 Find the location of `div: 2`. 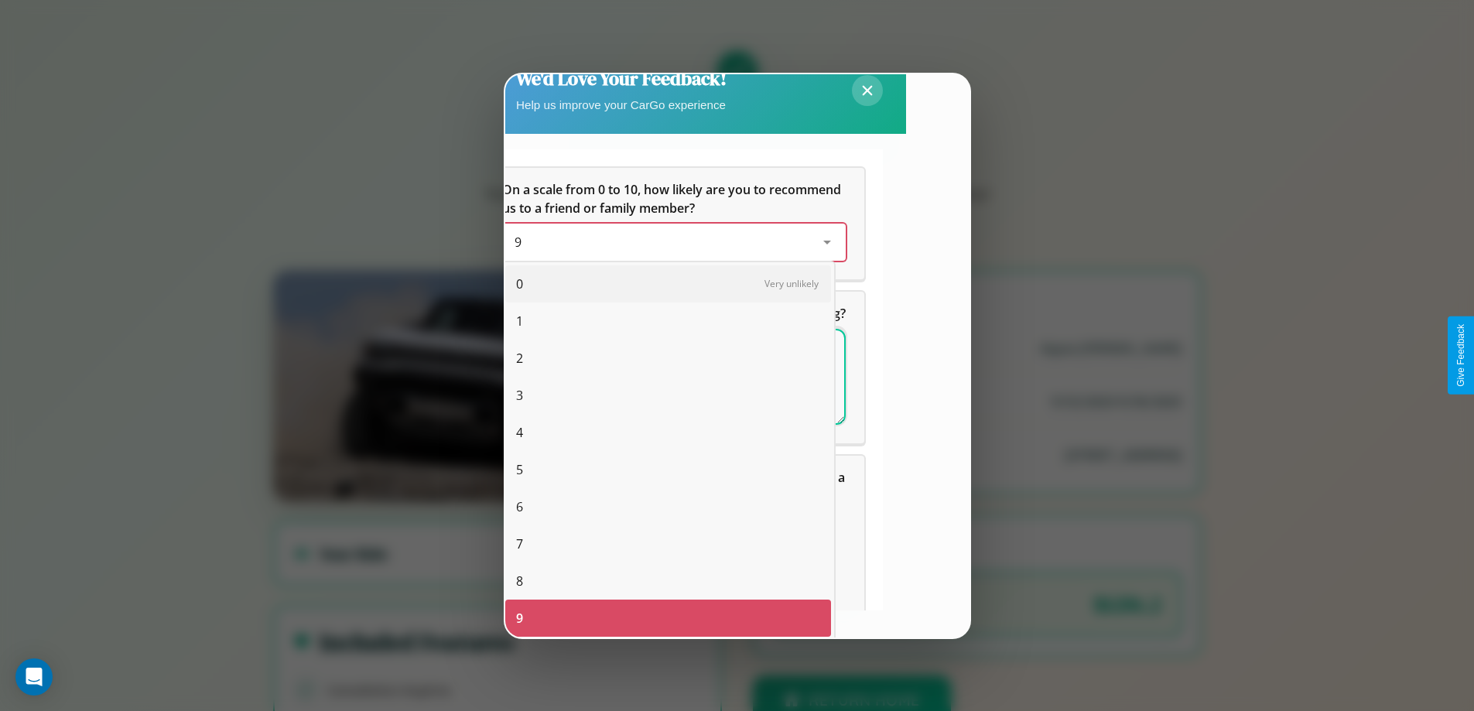

div: 2 is located at coordinates (668, 358).